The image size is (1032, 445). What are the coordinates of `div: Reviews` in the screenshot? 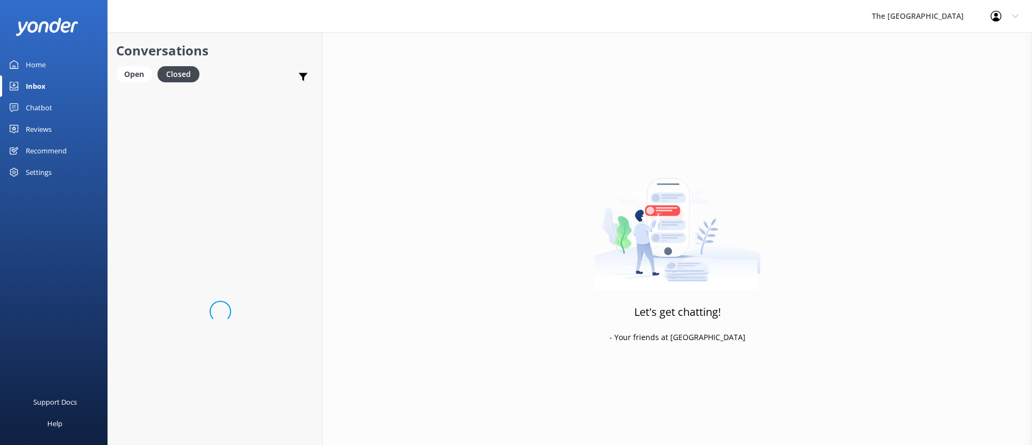 It's located at (39, 129).